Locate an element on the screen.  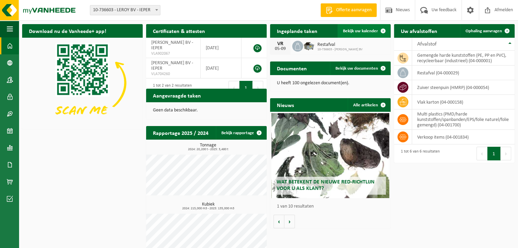
td: zuiver steenpuin (HMRP) (04-000054) is located at coordinates (463, 87).